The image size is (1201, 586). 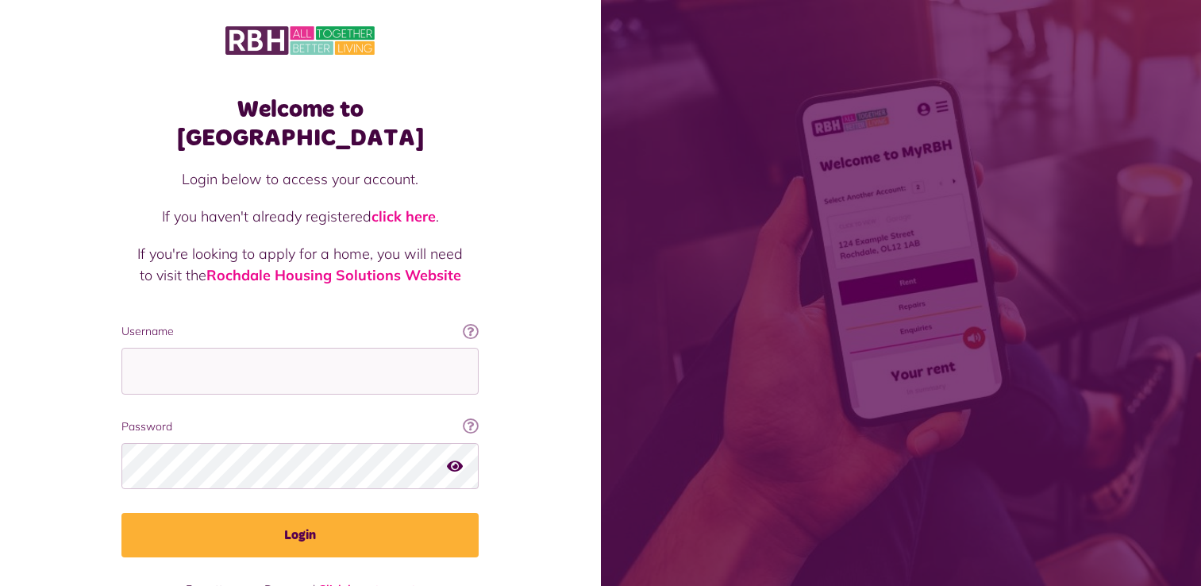 I want to click on p: If you haven't already registered ., so click(x=300, y=216).